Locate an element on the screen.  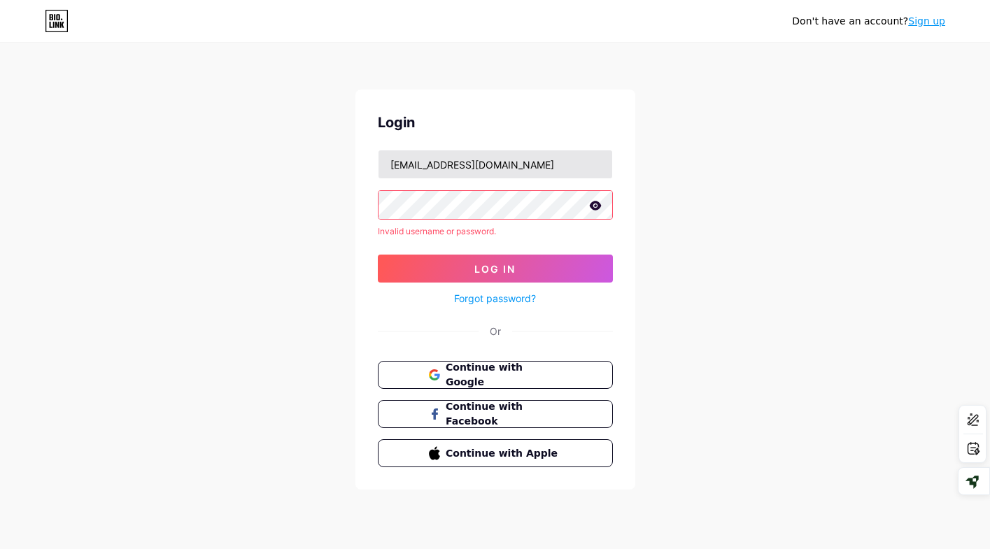
button: Continue with Facebook is located at coordinates (496, 414).